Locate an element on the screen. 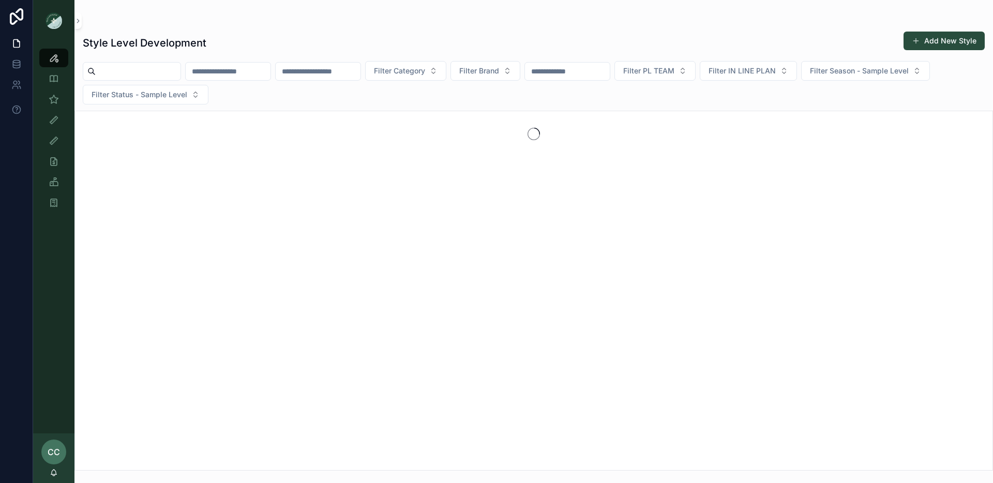 The image size is (993, 483). div: scrollable content is located at coordinates (54, 133).